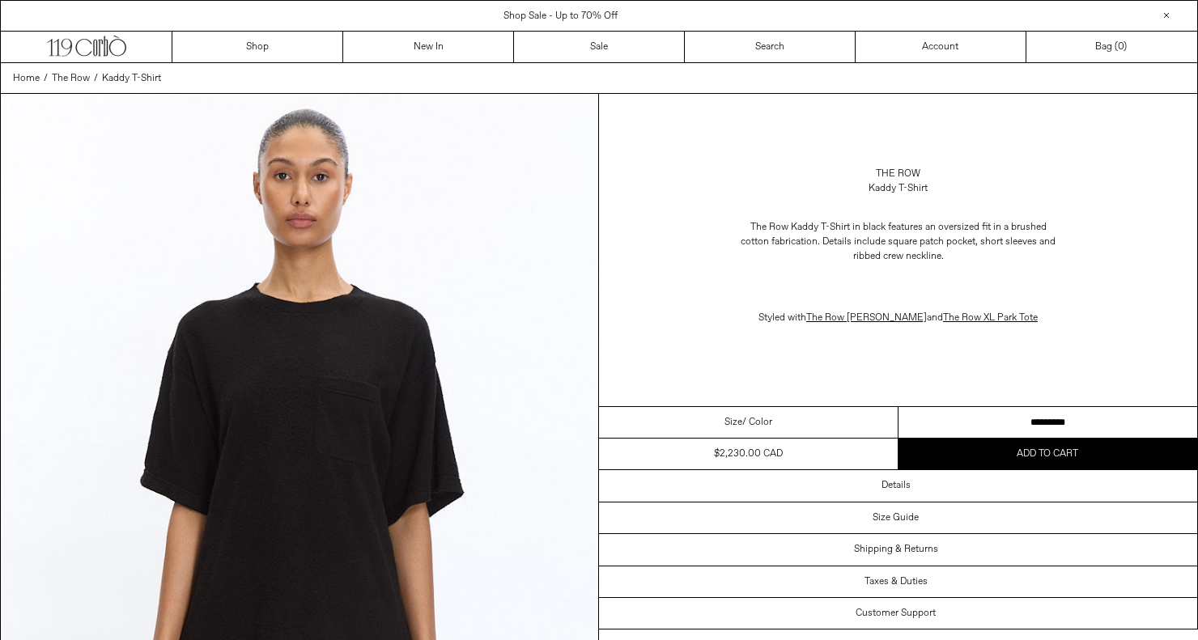 Image resolution: width=1198 pixels, height=640 pixels. Describe the element at coordinates (1120, 47) in the screenshot. I see `span: 0` at that location.